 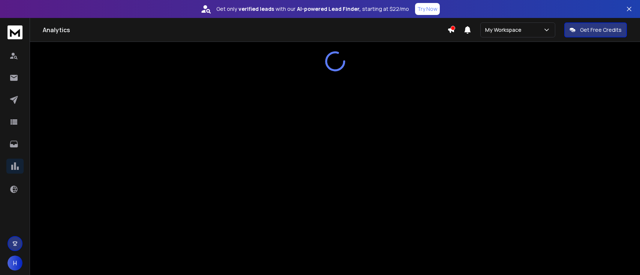 What do you see at coordinates (313, 9) in the screenshot?
I see `p: Get only with our starting at $22/mo` at bounding box center [313, 9].